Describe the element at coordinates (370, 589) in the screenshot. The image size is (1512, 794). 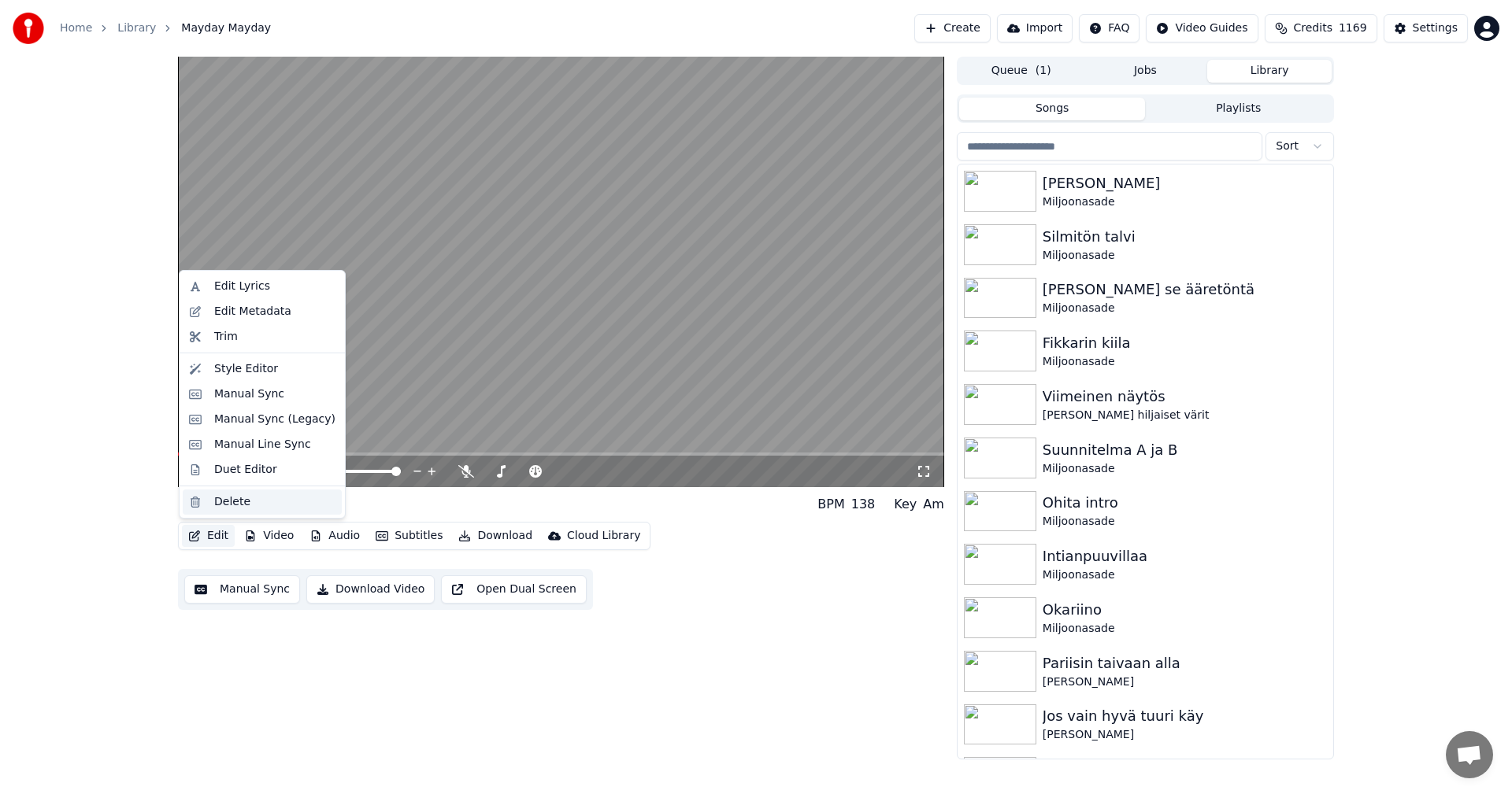
I see `button: Download Video` at that location.